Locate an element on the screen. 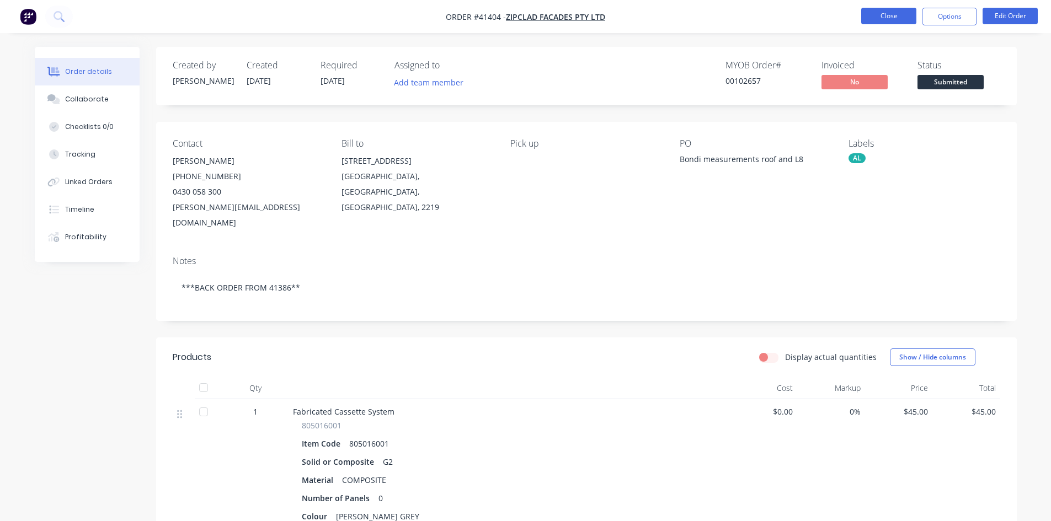  button: Submitted is located at coordinates (950, 83).